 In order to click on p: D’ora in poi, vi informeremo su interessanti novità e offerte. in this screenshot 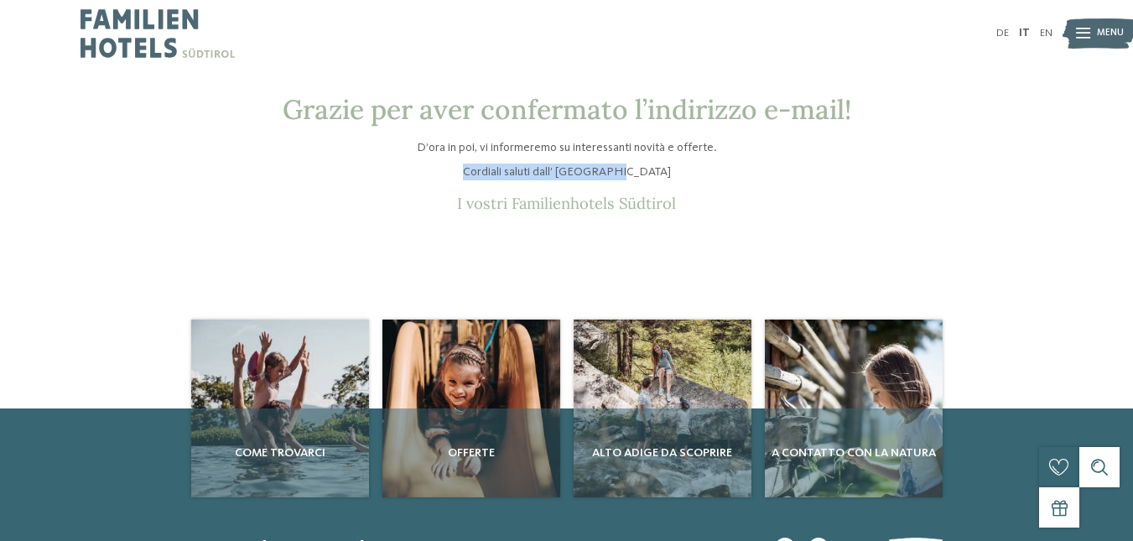, I will do `click(567, 148)`.